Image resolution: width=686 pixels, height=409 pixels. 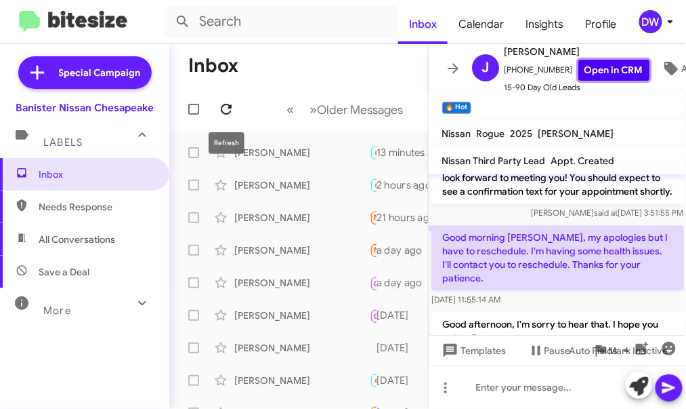 I want to click on div: Banister Nissan Chesapeake, so click(x=85, y=108).